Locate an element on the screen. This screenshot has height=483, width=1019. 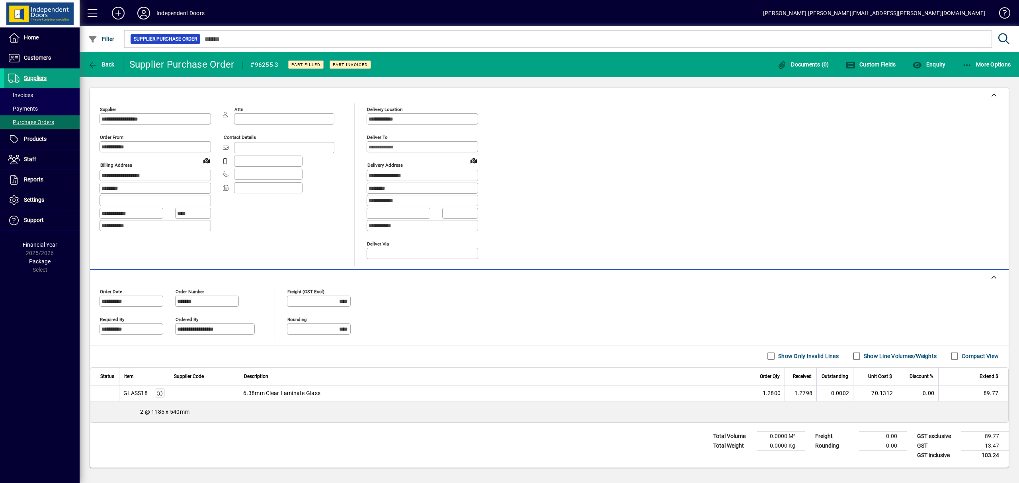
button: Add is located at coordinates (118, 13).